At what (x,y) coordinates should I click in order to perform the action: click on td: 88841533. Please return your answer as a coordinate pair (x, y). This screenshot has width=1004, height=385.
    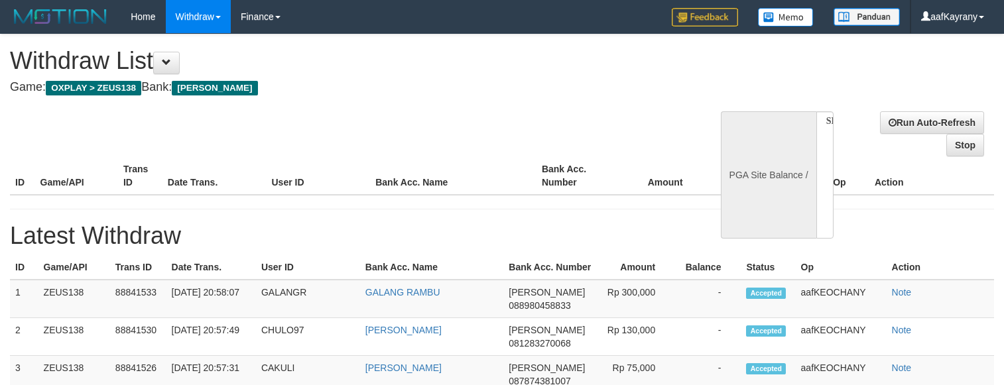
    Looking at the image, I should click on (138, 299).